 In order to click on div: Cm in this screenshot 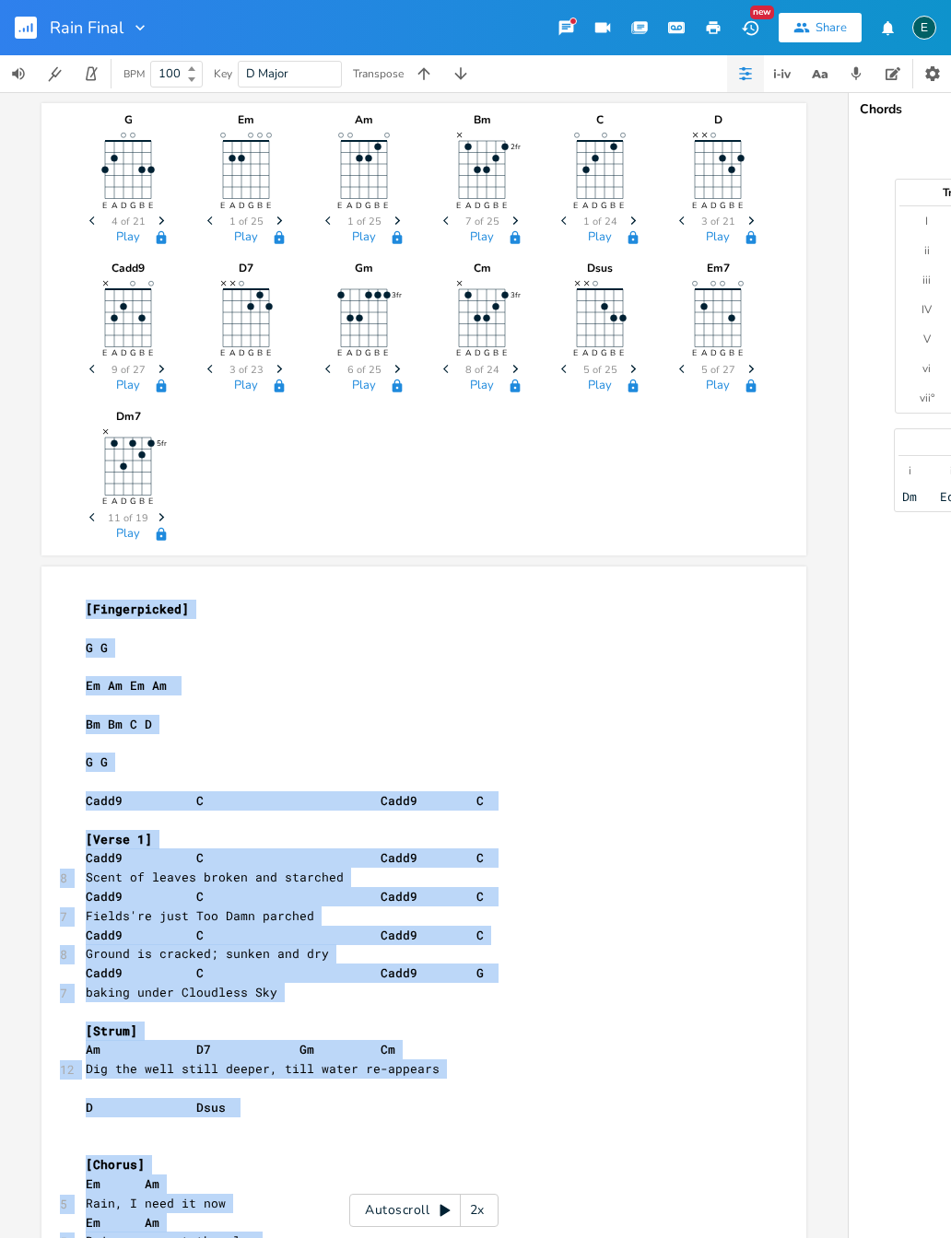, I will do `click(482, 268)`.